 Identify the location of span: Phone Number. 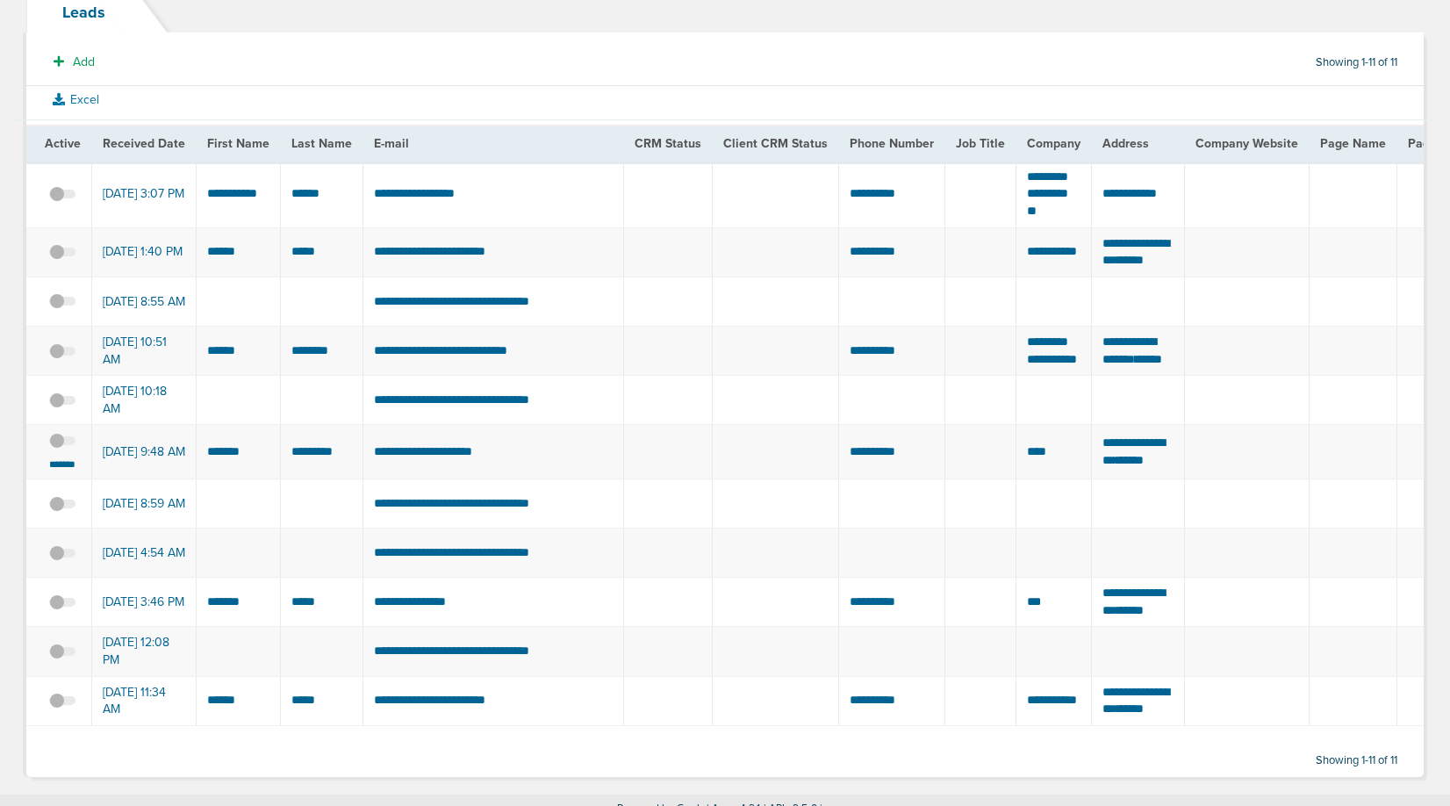
(892, 143).